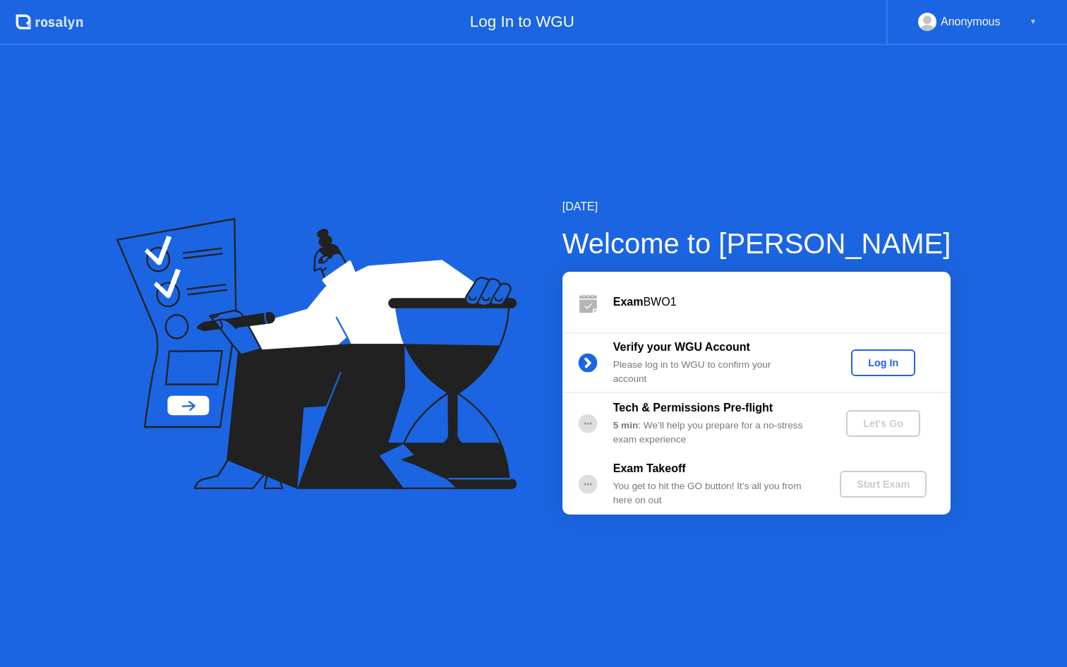  I want to click on div: Let's Go, so click(883, 423).